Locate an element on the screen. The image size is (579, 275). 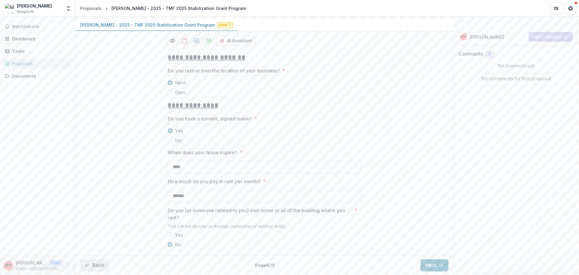
p: How much do you pay in rent per month? is located at coordinates (214, 181).